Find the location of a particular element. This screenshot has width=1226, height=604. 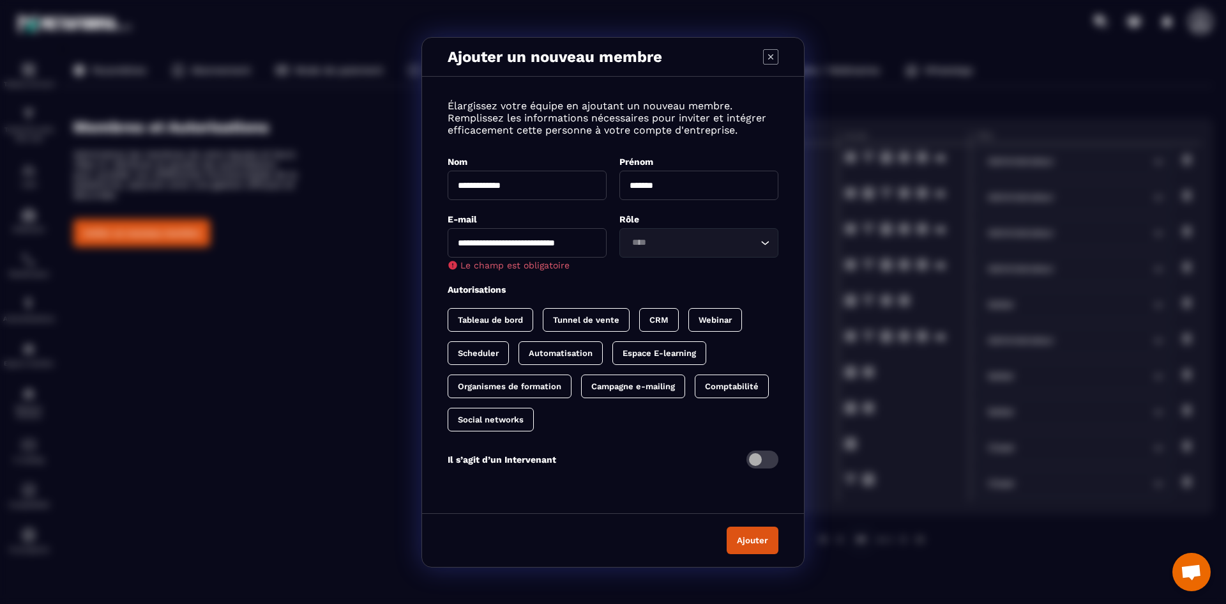

input: Search for option is located at coordinates (692, 243).